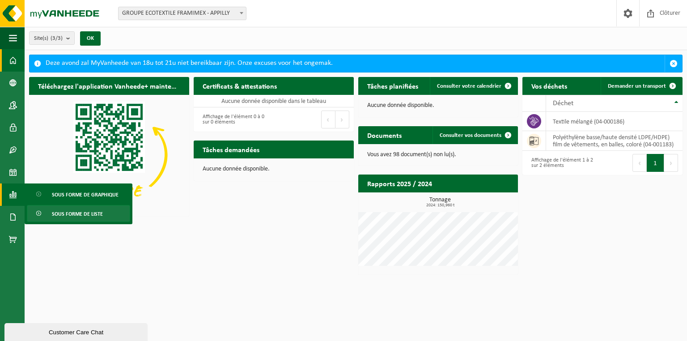  Describe the element at coordinates (655, 163) in the screenshot. I see `button: 1` at that location.